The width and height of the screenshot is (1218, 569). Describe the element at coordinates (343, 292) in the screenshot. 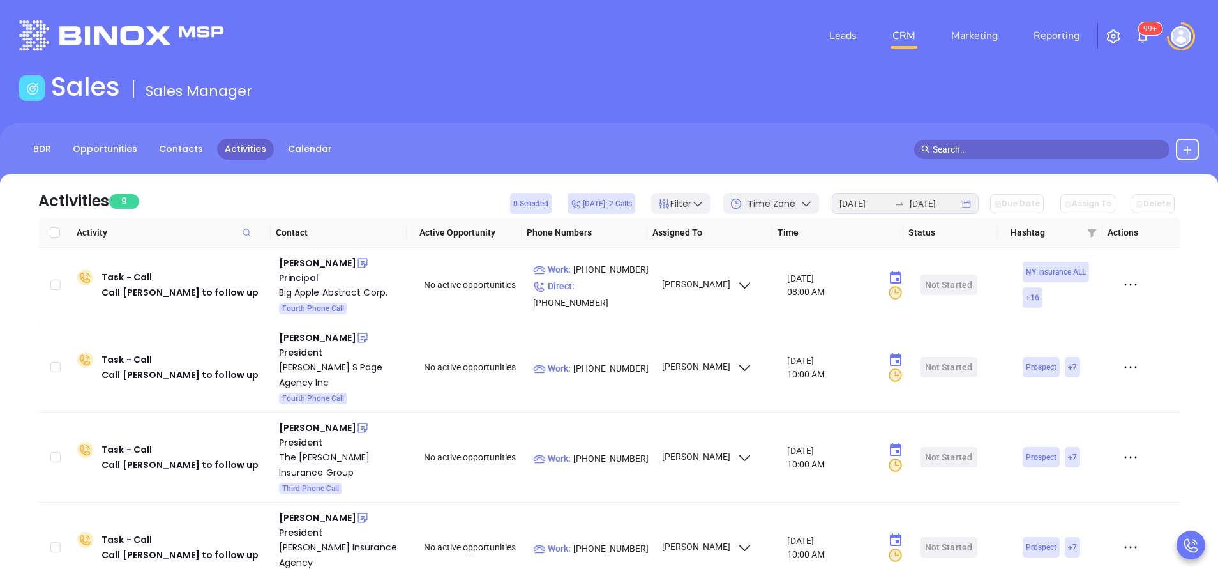

I see `a: Big Apple Abstract Corp.` at that location.